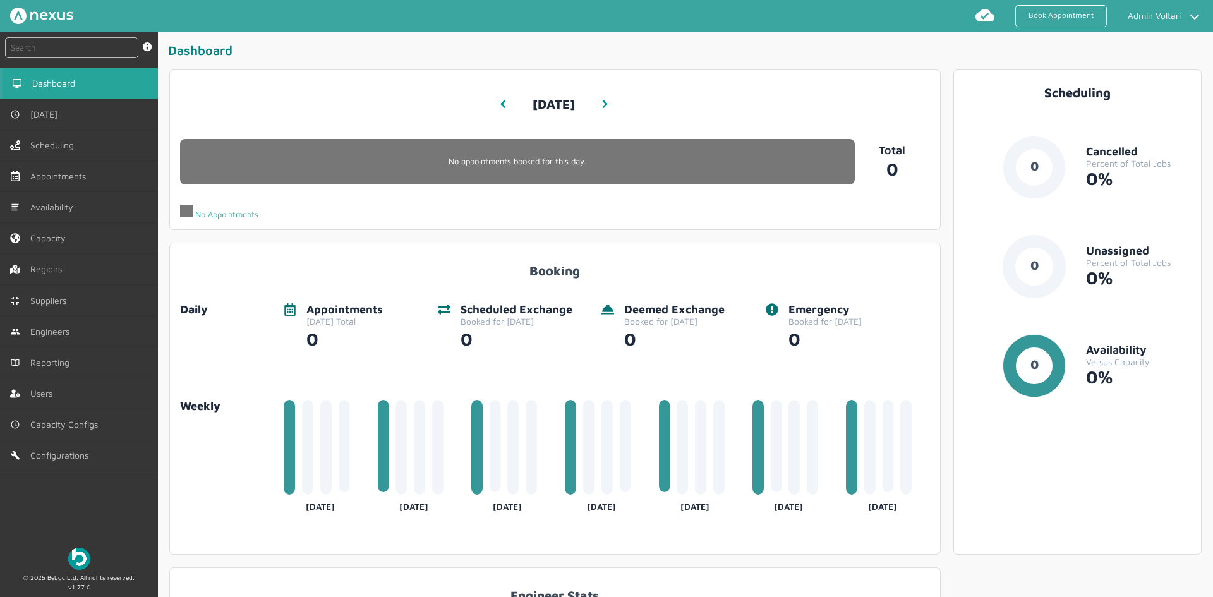  What do you see at coordinates (227, 406) in the screenshot?
I see `div: Weekly` at bounding box center [227, 406].